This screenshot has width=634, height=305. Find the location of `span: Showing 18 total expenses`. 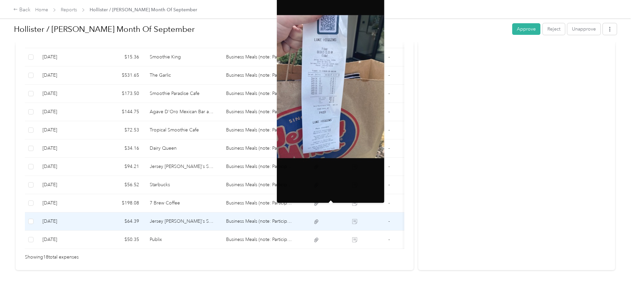

span: Showing 18 total expenses is located at coordinates (52, 257).